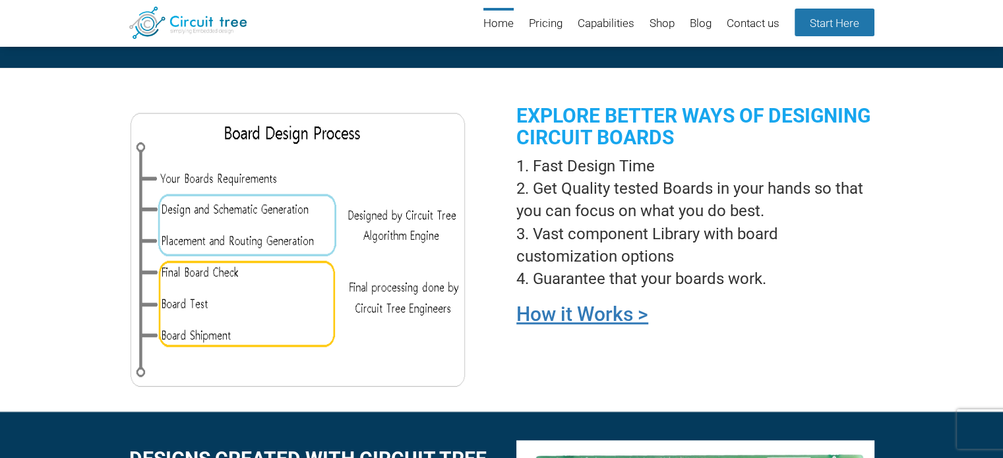 The width and height of the screenshot is (1003, 458). I want to click on img: Circuit Tree, so click(188, 22).